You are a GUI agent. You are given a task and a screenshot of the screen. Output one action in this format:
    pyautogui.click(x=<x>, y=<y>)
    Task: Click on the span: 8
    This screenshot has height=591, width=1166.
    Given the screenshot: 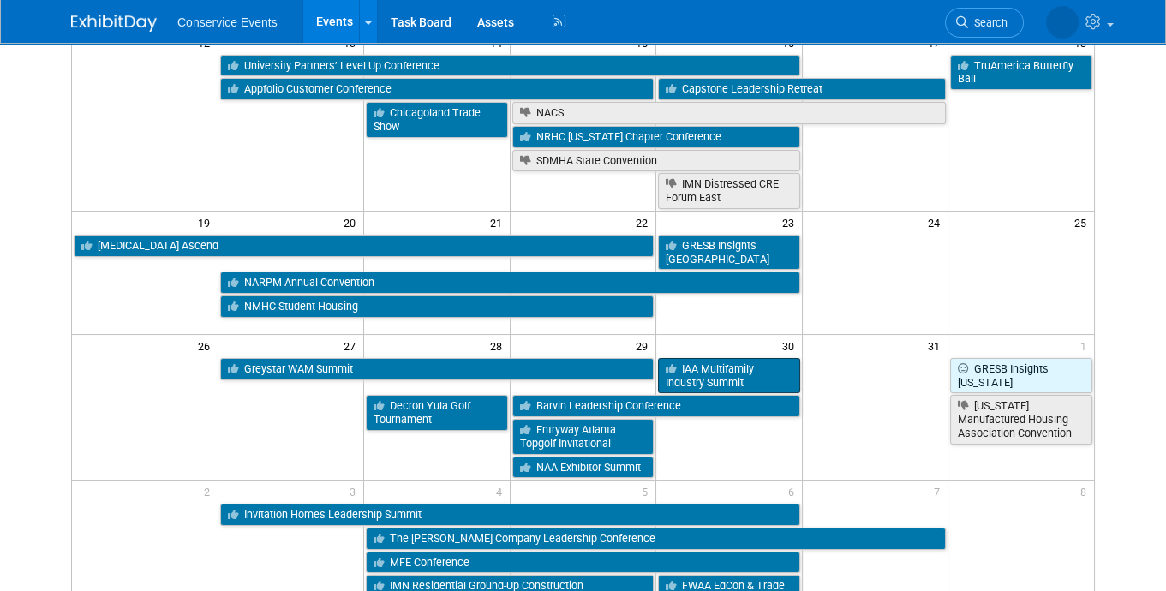 What is the action you would take?
    pyautogui.click(x=1087, y=491)
    